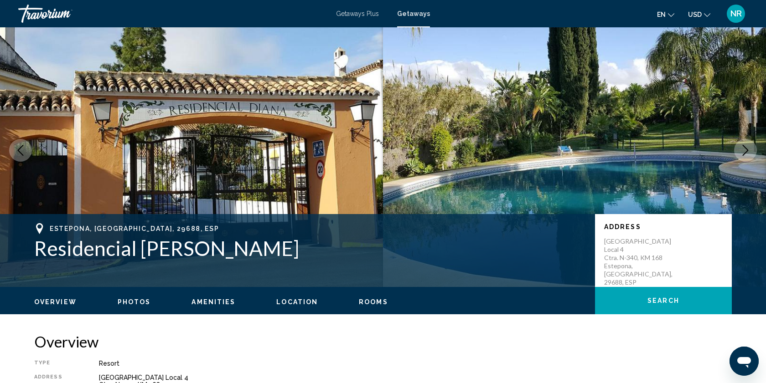 The height and width of the screenshot is (383, 766). What do you see at coordinates (134, 302) in the screenshot?
I see `button: Photos` at bounding box center [134, 302].